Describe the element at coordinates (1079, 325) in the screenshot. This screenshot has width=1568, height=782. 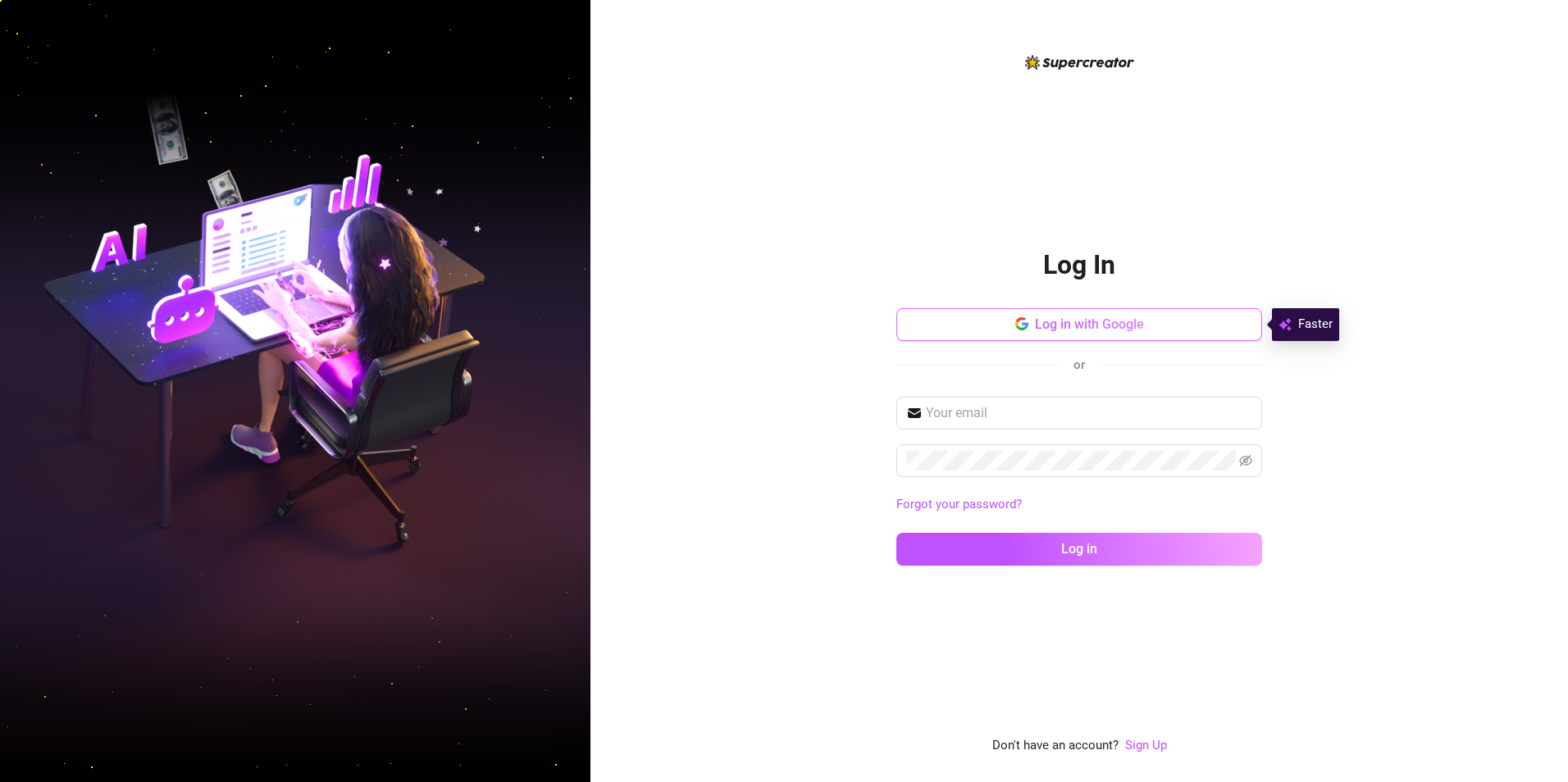
I see `button: Log in with Google` at that location.